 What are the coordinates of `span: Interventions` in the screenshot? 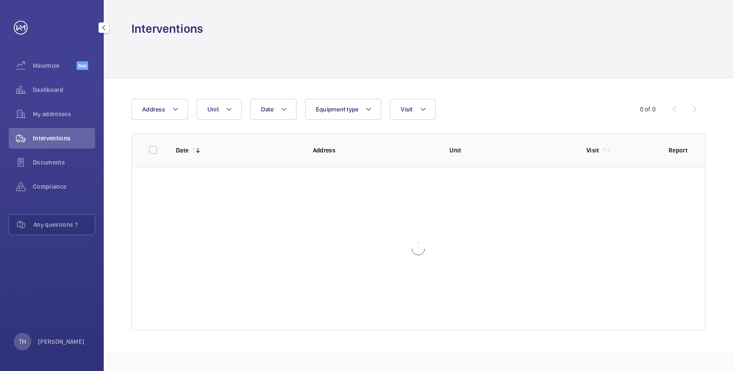 It's located at (64, 138).